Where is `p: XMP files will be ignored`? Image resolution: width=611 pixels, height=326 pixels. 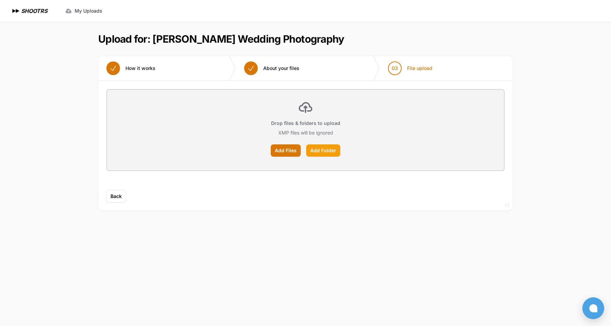
p: XMP files will be ignored is located at coordinates (305, 133).